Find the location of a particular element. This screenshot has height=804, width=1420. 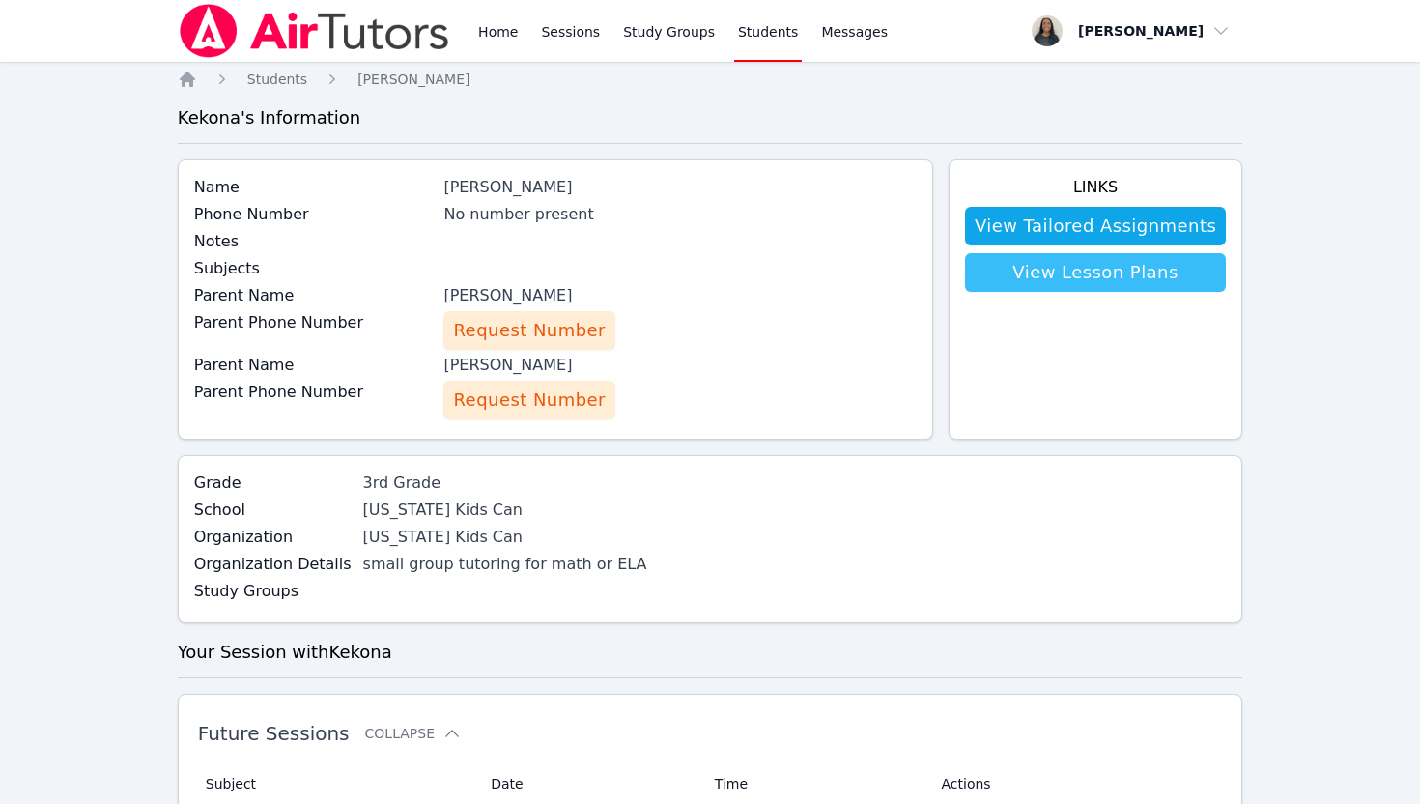

label: Grade is located at coordinates (272, 483).